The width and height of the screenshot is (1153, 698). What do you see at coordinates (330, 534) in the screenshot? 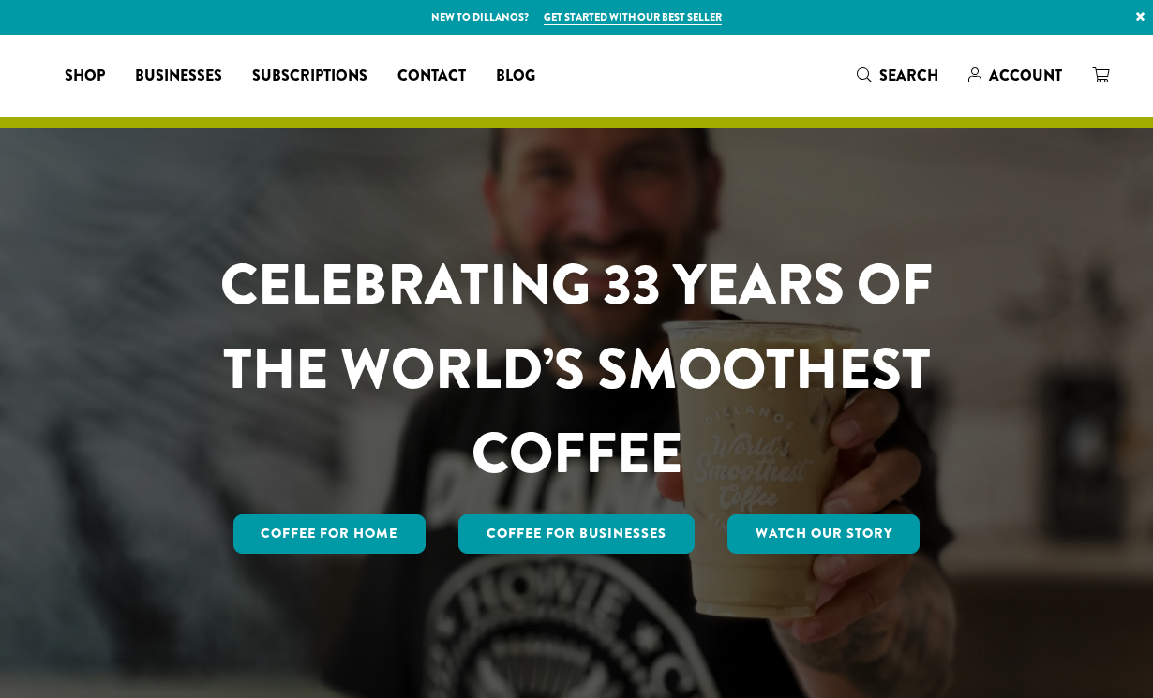
I see `a: Coffee for Home` at bounding box center [330, 534].